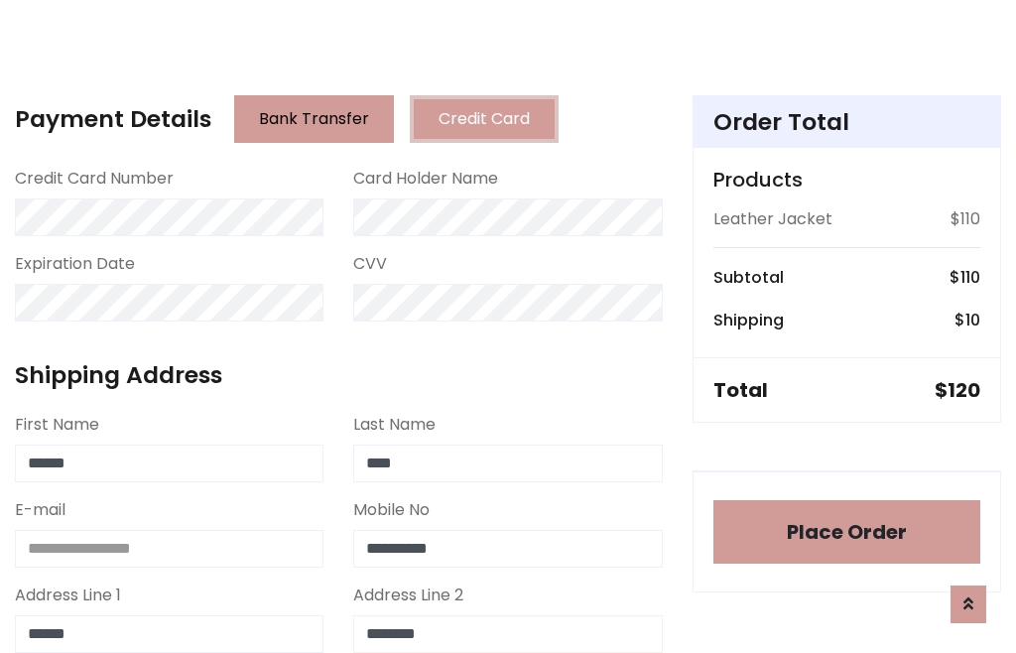 Image resolution: width=1016 pixels, height=653 pixels. Describe the element at coordinates (426, 179) in the screenshot. I see `label: Card Holder Name` at that location.